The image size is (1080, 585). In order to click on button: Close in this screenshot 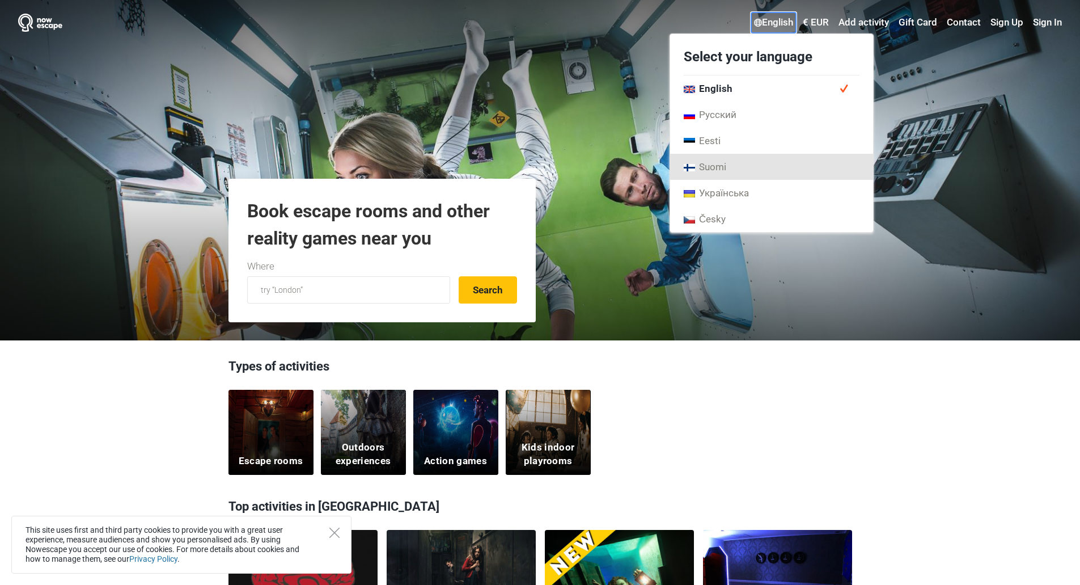, I will do `click(335, 533)`.